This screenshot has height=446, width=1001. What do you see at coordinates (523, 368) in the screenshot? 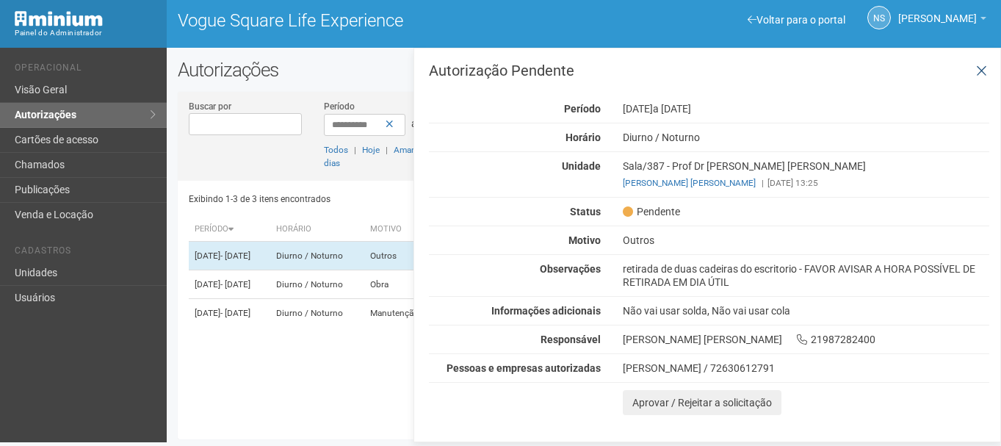
I see `strong: Pessoas e empresas autorizadas` at bounding box center [523, 368].